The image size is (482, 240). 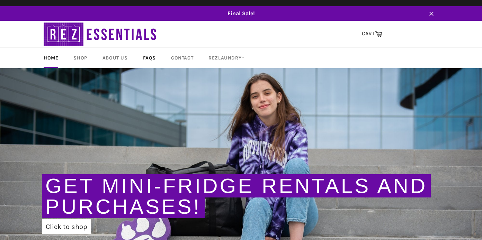 What do you see at coordinates (241, 14) in the screenshot?
I see `a: Final Sale!` at bounding box center [241, 14].